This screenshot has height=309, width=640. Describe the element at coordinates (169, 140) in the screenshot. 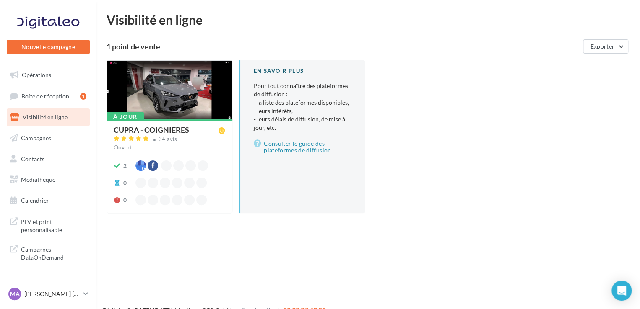

I see `a: 34 avis` at that location.